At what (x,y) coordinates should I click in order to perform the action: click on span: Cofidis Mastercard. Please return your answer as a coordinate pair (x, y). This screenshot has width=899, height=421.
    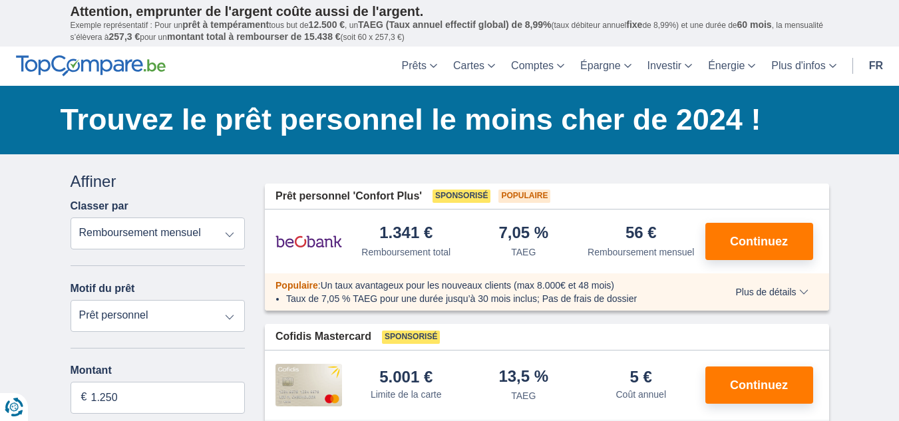
    Looking at the image, I should click on (323, 337).